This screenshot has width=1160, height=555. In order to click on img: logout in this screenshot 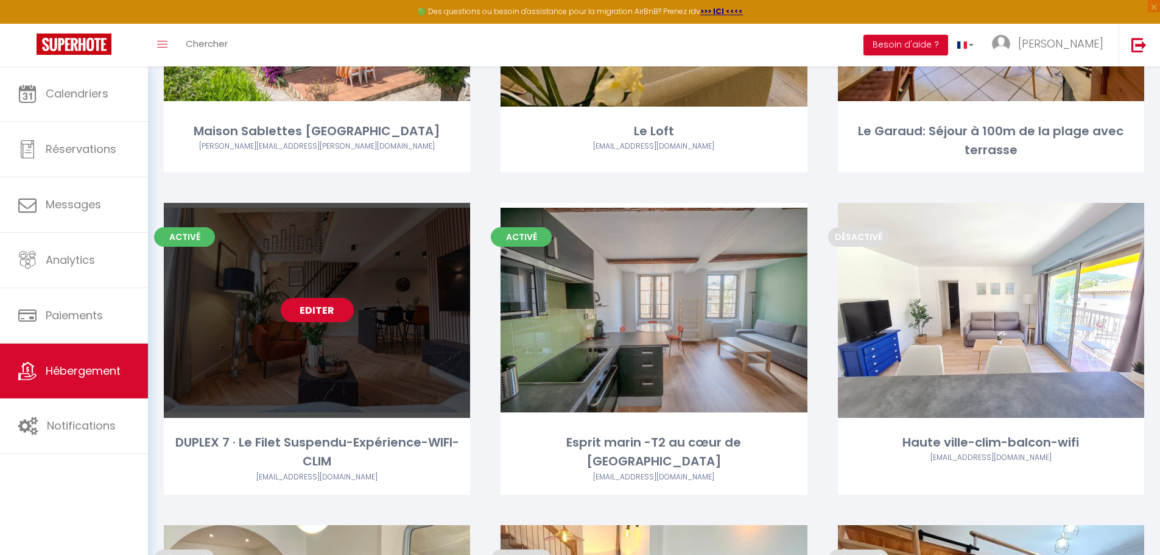, I will do `click(1138, 44)`.